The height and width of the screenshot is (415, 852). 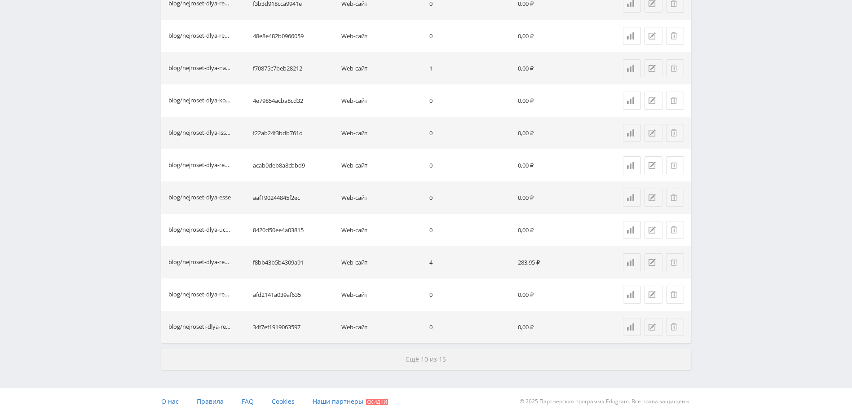 I want to click on button: Ещё 10 из 15, so click(x=426, y=359).